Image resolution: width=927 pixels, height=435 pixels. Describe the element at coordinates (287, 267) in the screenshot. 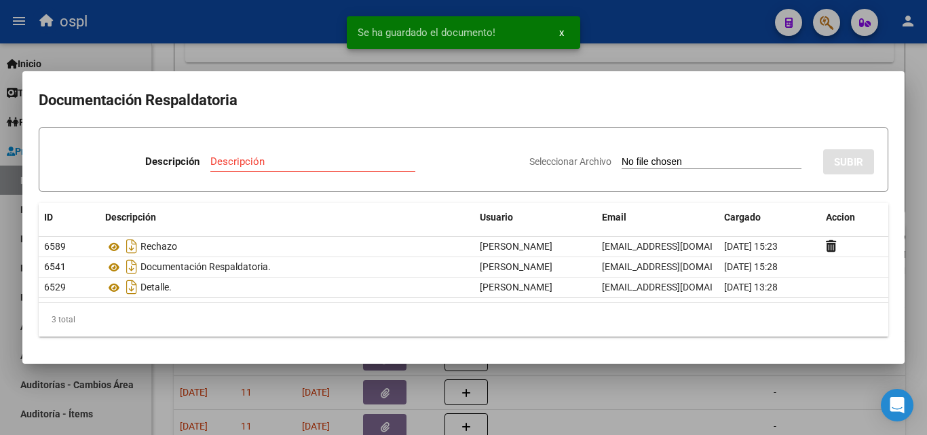

I see `div: Documentación Respaldatoria.` at that location.